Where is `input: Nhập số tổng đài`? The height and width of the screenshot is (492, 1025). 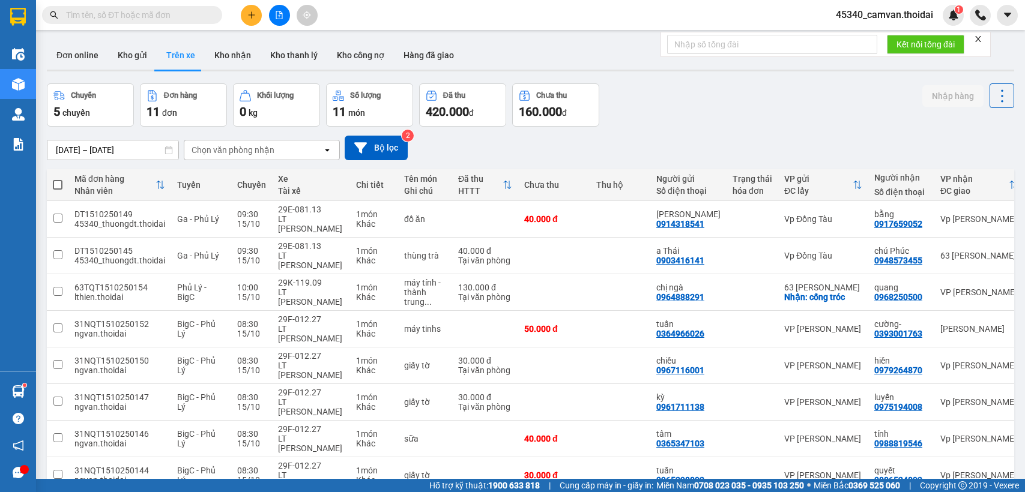
input: Nhập số tổng đài is located at coordinates (772, 44).